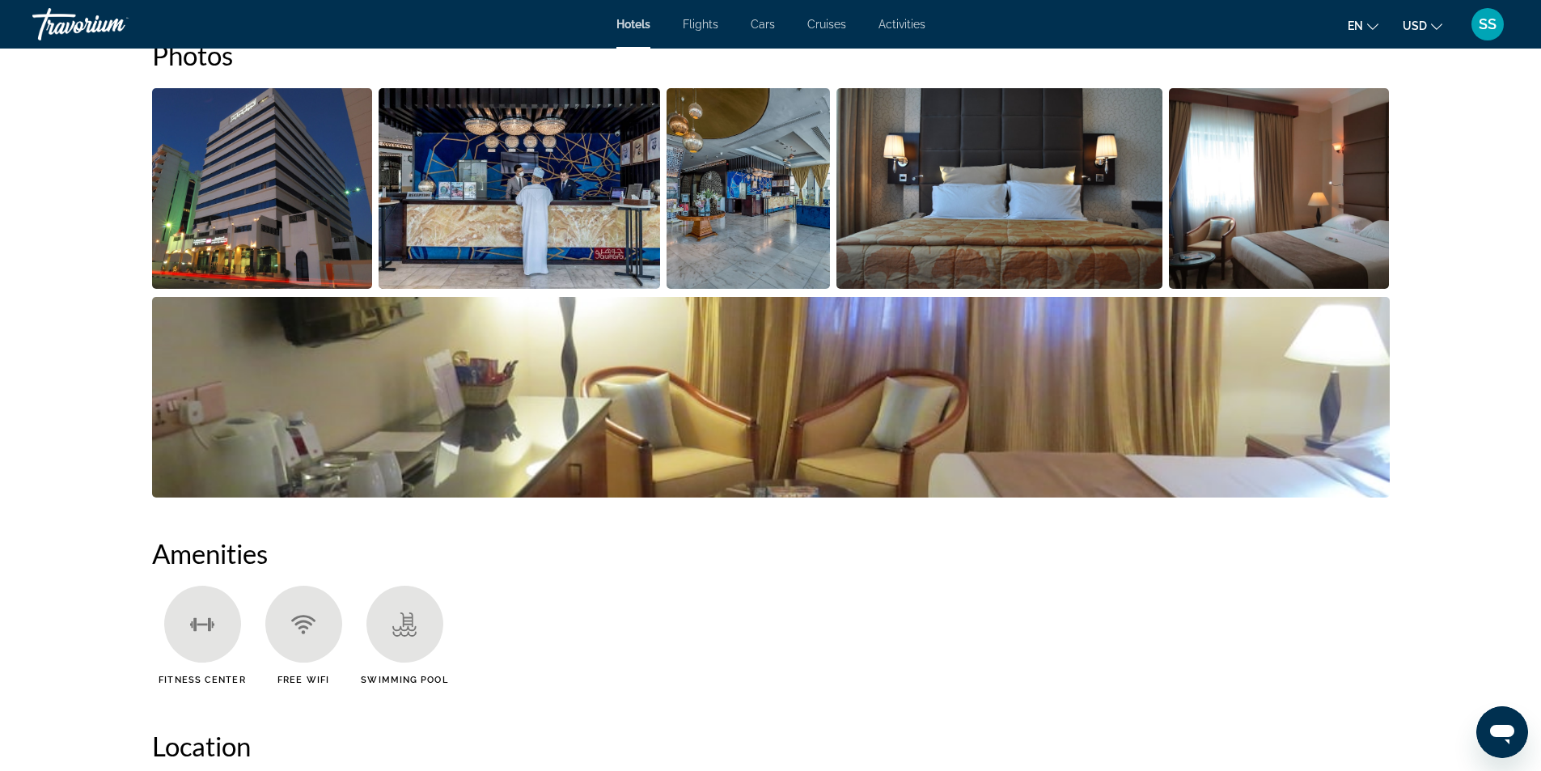  Describe the element at coordinates (1488, 24) in the screenshot. I see `span: SS` at that location.